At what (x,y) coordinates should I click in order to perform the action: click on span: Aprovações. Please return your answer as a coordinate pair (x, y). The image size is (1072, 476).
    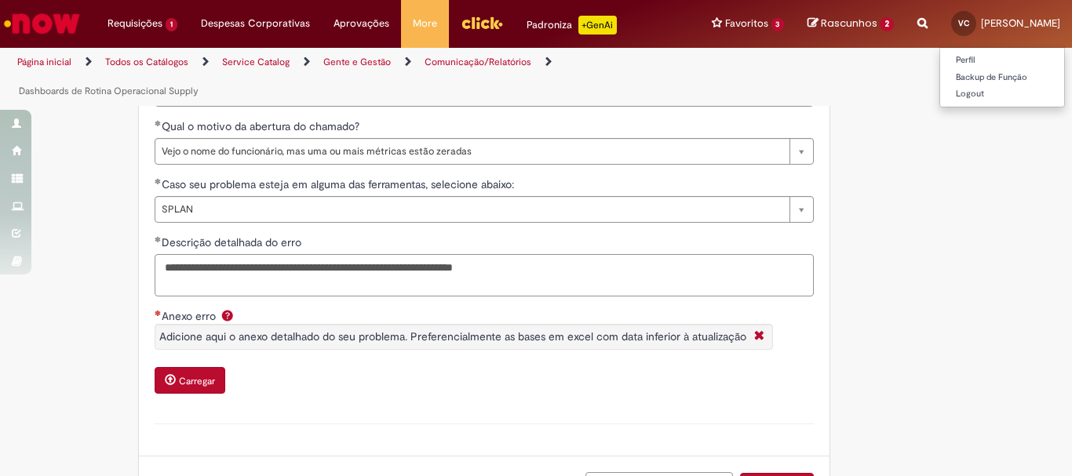
    Looking at the image, I should click on (361, 24).